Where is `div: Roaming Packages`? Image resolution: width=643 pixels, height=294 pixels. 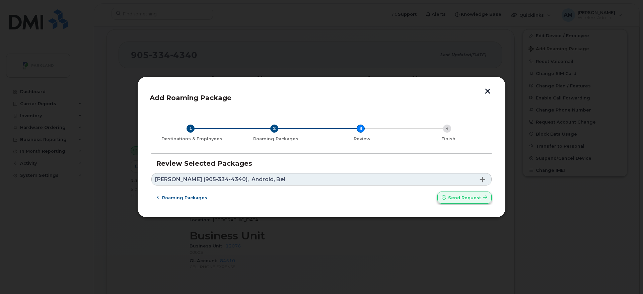 div: Roaming Packages is located at coordinates (275, 139).